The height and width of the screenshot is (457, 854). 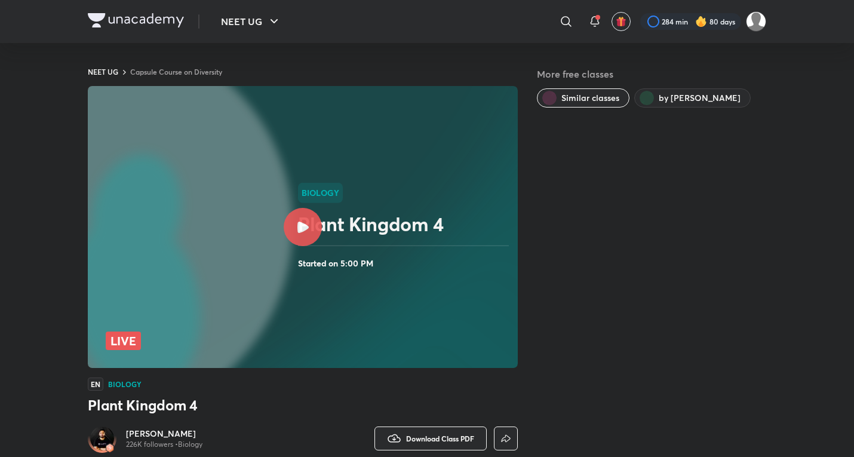 I want to click on h2: Plant Kingdom 4, so click(x=405, y=224).